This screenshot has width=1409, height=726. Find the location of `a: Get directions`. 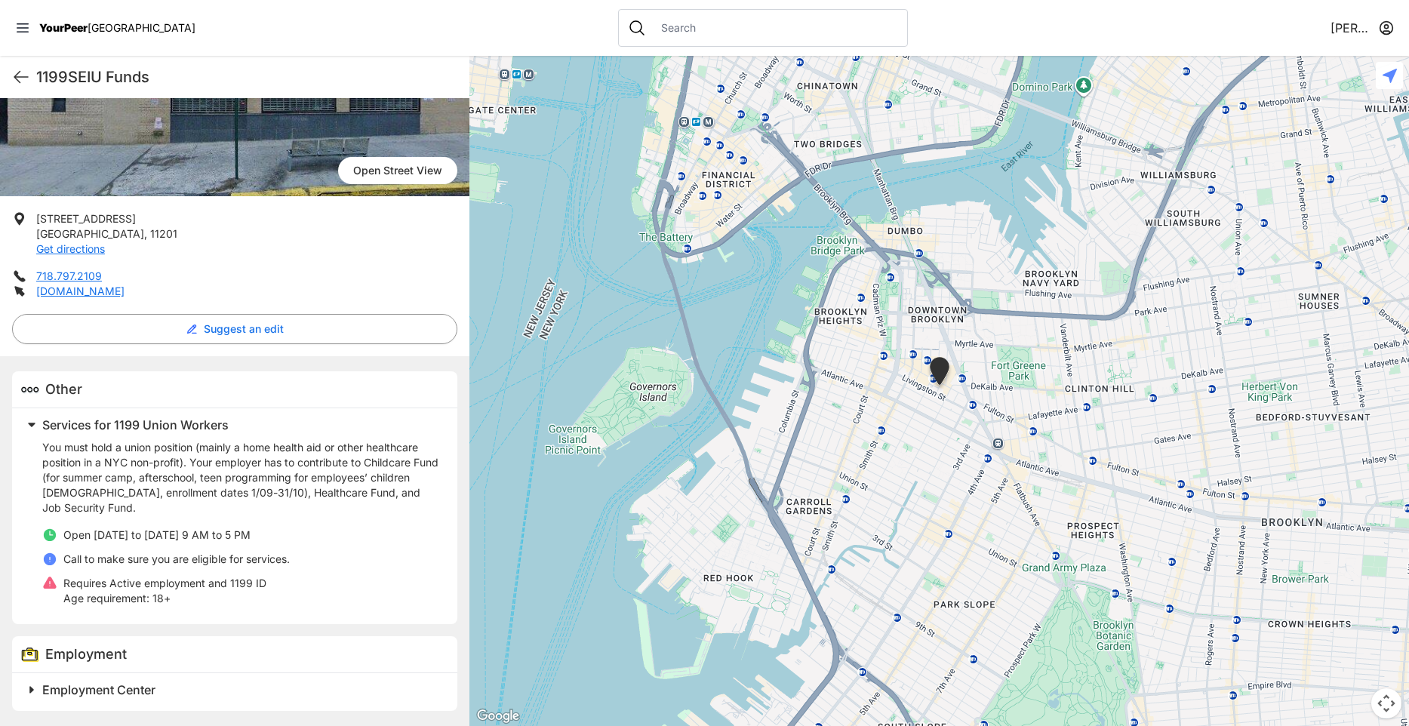

a: Get directions is located at coordinates (70, 248).